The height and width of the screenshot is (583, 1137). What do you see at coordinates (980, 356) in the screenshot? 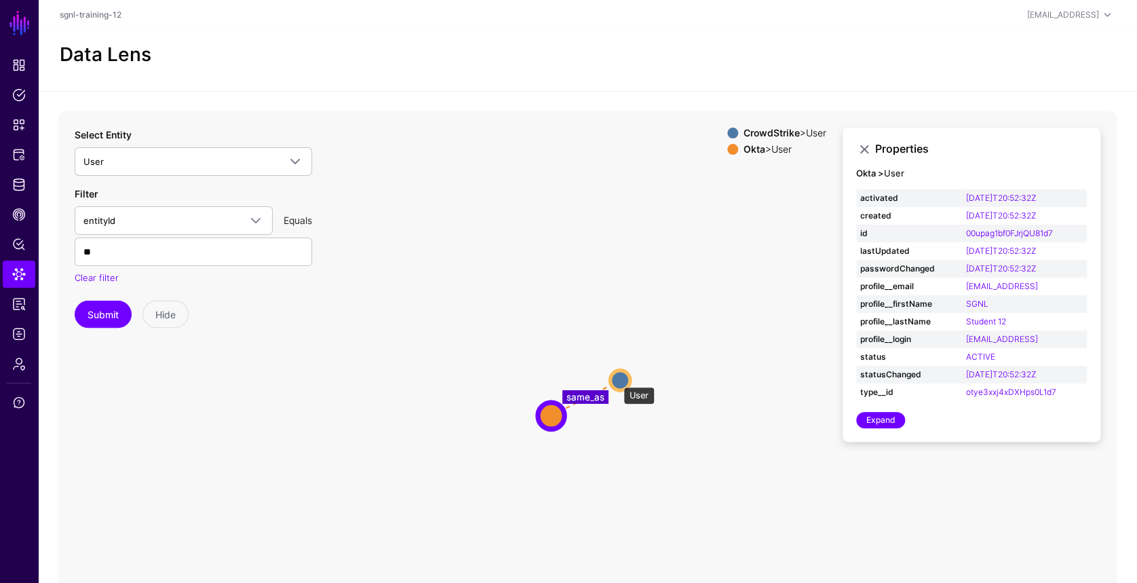
I see `a: ACTIVE` at bounding box center [980, 356].